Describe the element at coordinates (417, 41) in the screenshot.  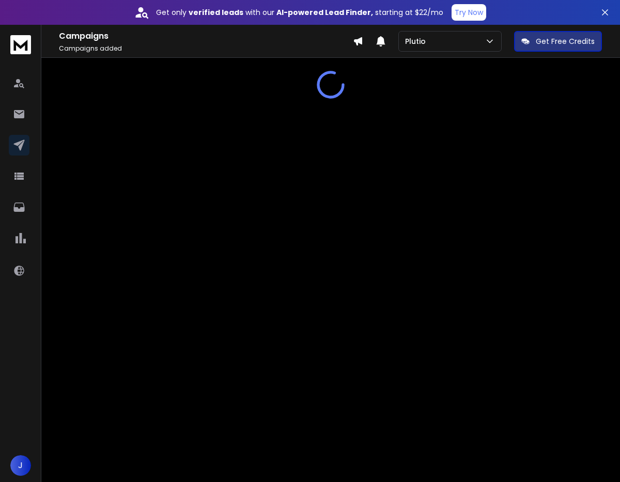
I see `p: Plutio` at that location.